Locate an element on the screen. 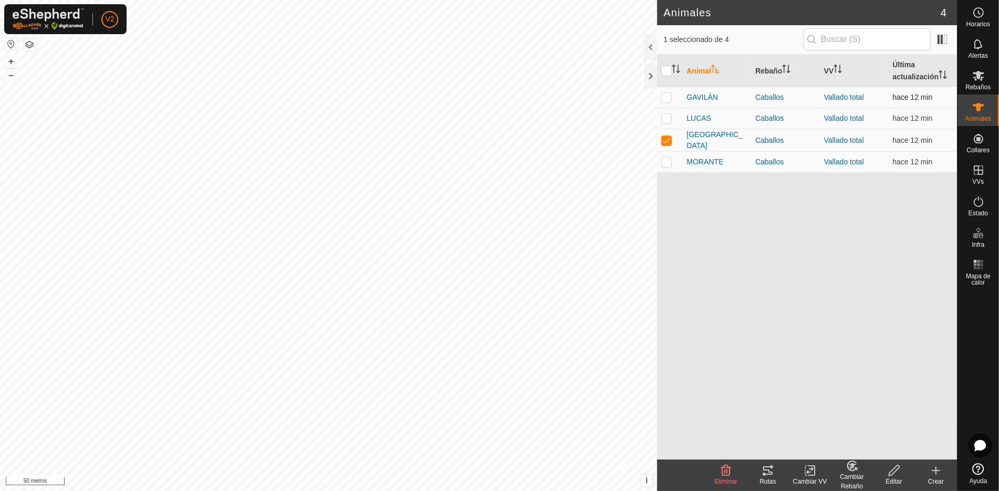  a: Contáctanos is located at coordinates (365, 482).